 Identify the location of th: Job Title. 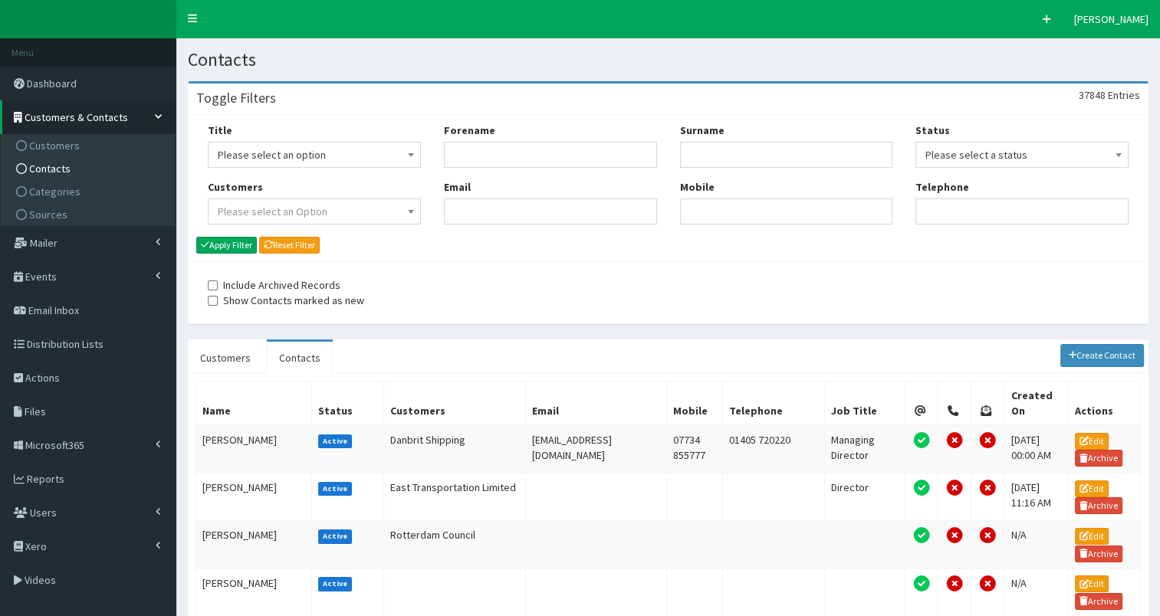
(864, 403).